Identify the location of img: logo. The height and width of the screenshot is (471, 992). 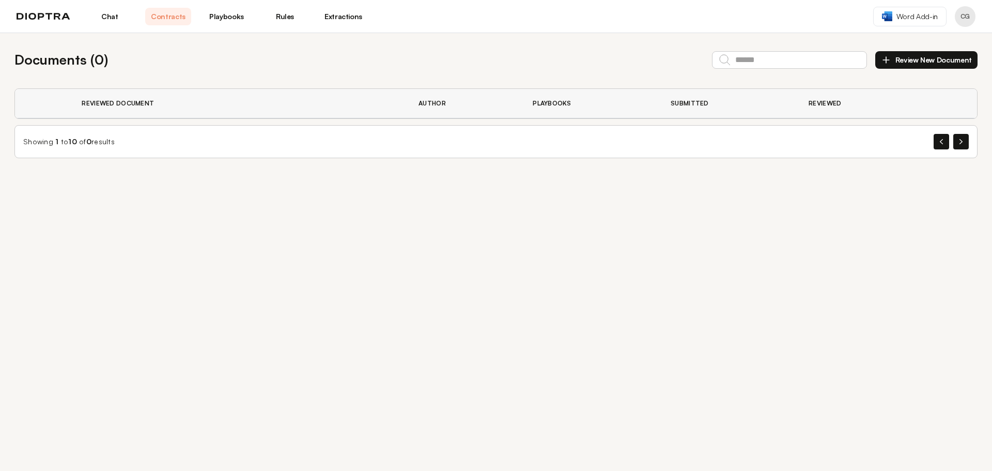
(43, 17).